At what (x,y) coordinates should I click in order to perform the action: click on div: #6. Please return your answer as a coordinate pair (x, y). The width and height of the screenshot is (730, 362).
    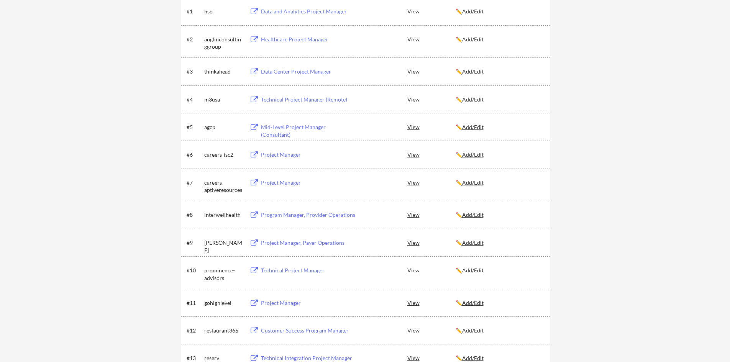
    Looking at the image, I should click on (194, 155).